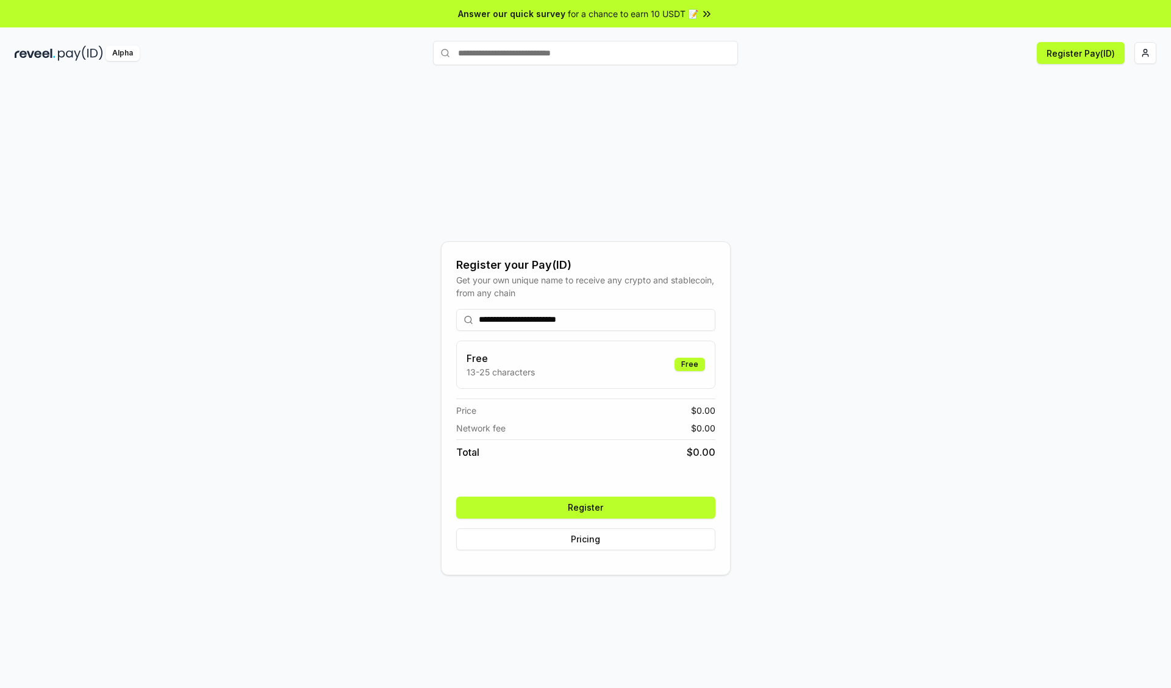 This screenshot has width=1171, height=688. What do you see at coordinates (585, 265) in the screenshot?
I see `div: Register your Pay(ID)` at bounding box center [585, 265].